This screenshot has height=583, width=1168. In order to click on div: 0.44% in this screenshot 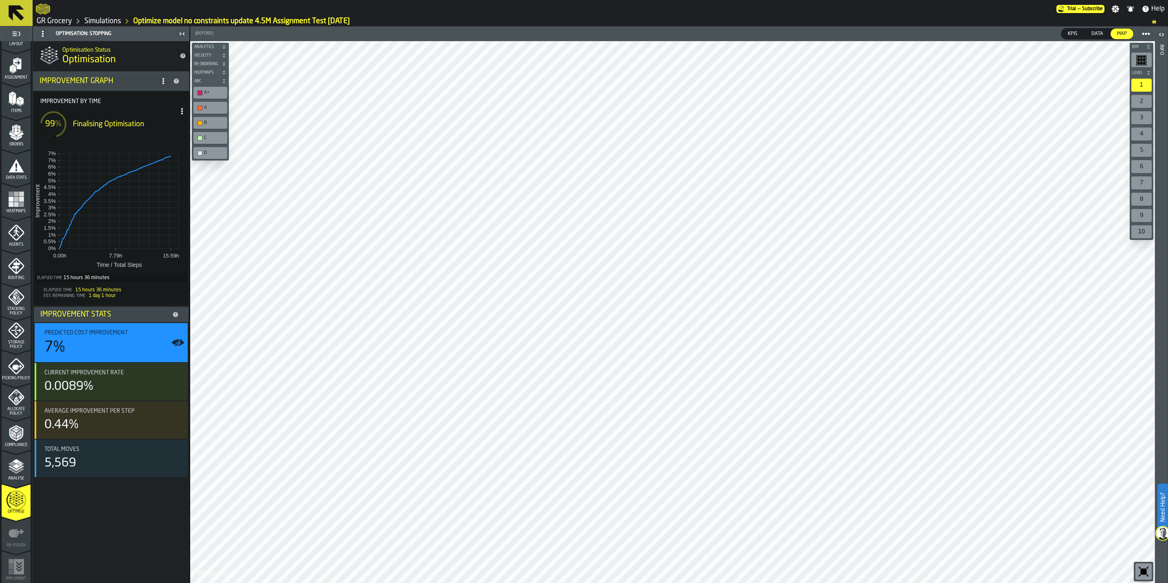, I will do `click(61, 425)`.